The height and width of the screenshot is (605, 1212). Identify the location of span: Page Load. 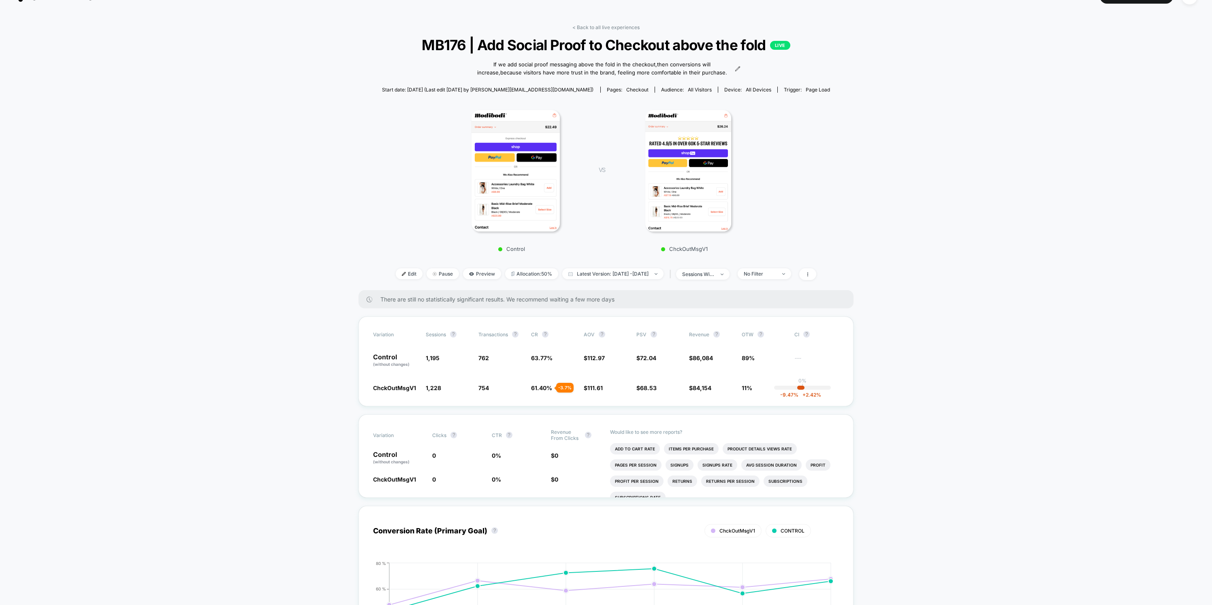
(818, 89).